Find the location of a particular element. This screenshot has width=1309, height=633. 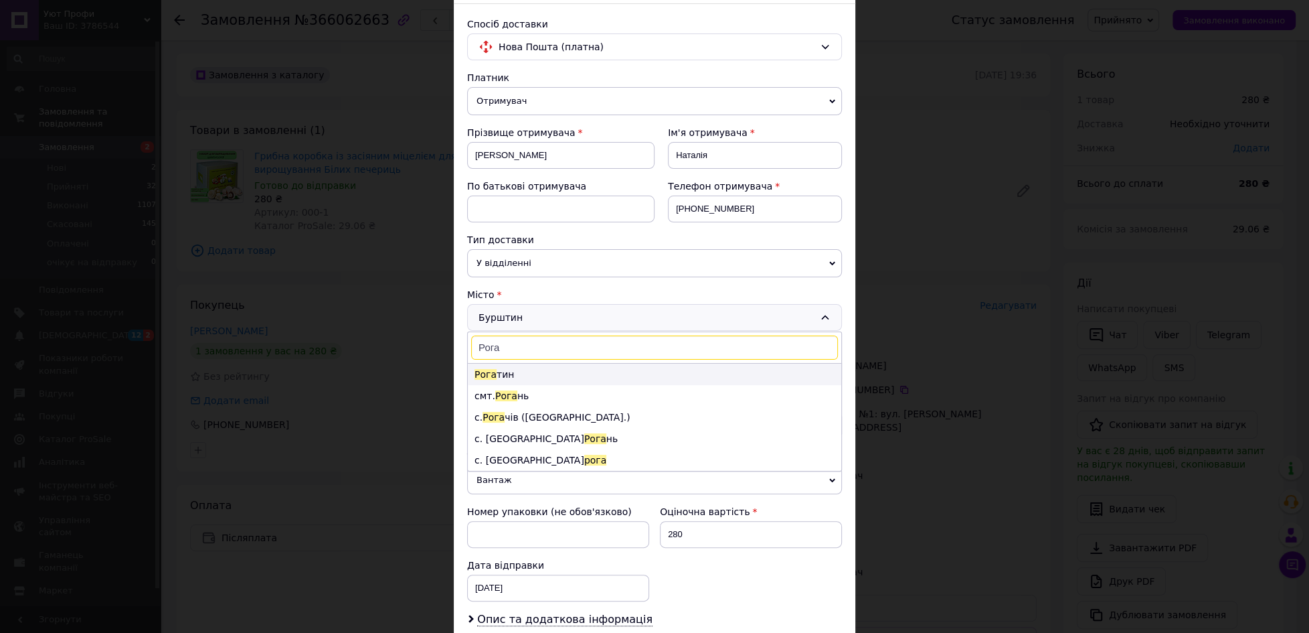

span: Отримувач is located at coordinates (655, 101).